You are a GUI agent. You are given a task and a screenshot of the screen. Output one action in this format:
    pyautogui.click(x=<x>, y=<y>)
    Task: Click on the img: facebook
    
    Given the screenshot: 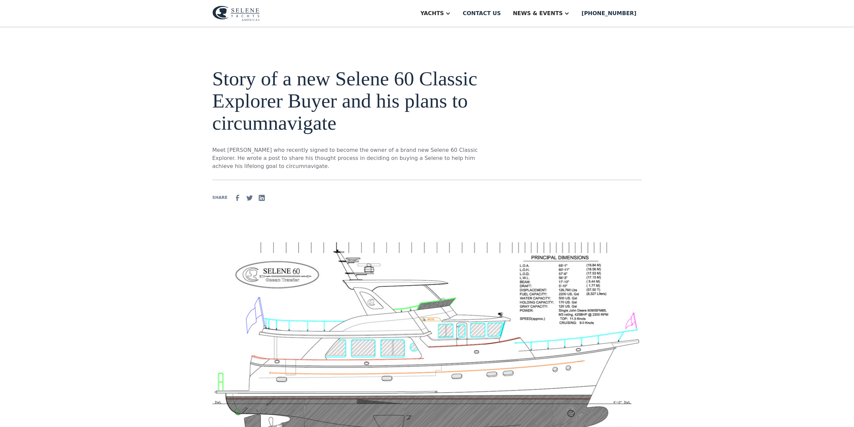 What is the action you would take?
    pyautogui.click(x=238, y=198)
    